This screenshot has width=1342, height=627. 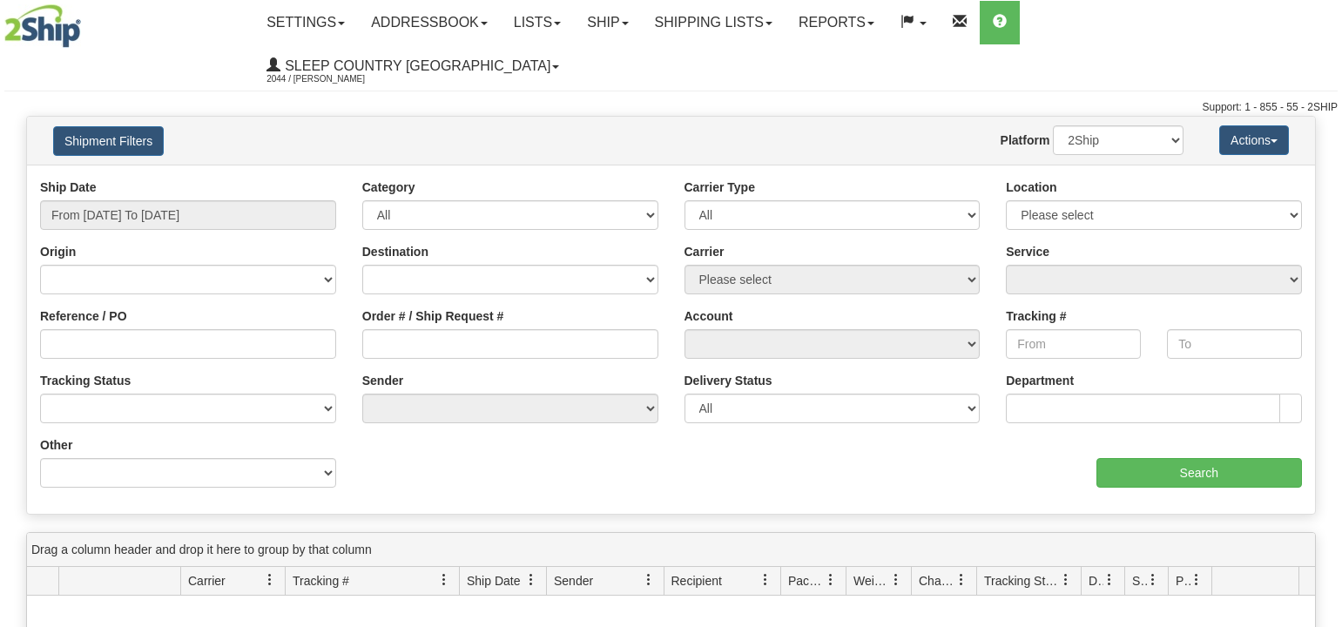 I want to click on label: Location, so click(x=1031, y=187).